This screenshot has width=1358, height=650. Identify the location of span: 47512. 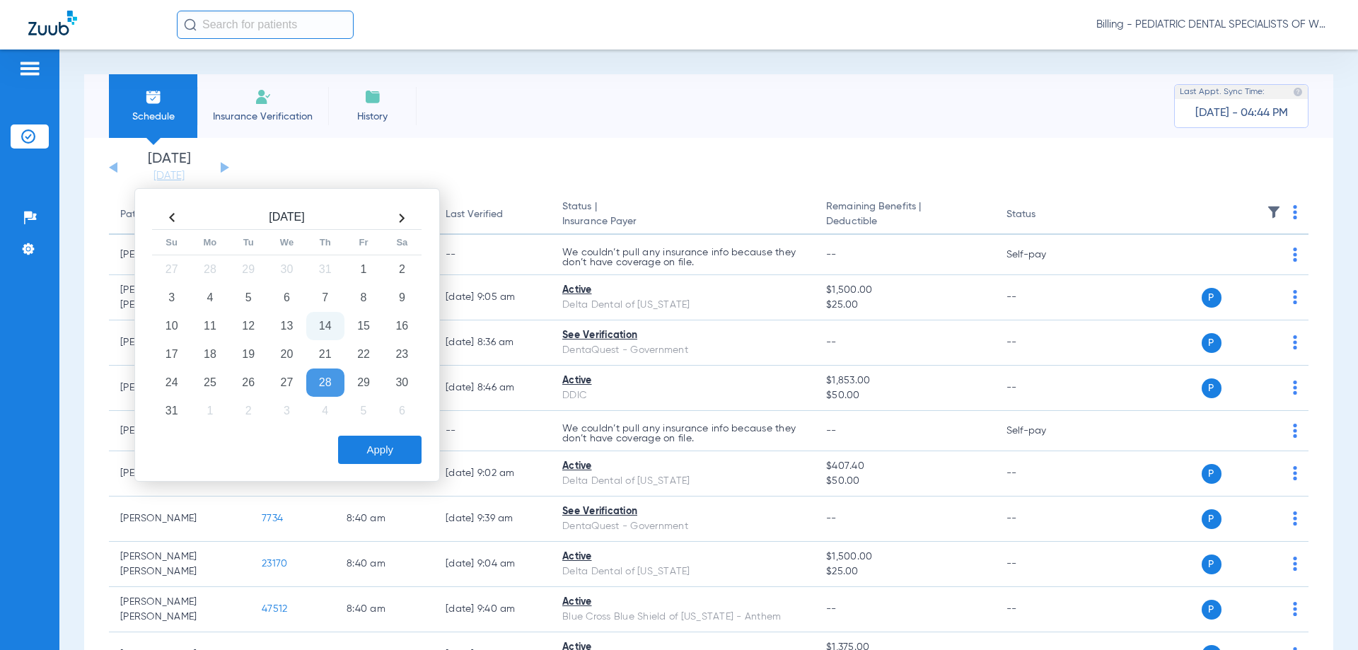
(274, 609).